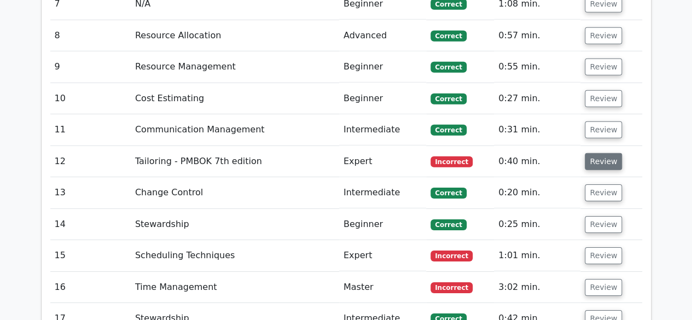 This screenshot has width=692, height=320. What do you see at coordinates (537, 130) in the screenshot?
I see `td: 0:31 min.` at bounding box center [537, 130].